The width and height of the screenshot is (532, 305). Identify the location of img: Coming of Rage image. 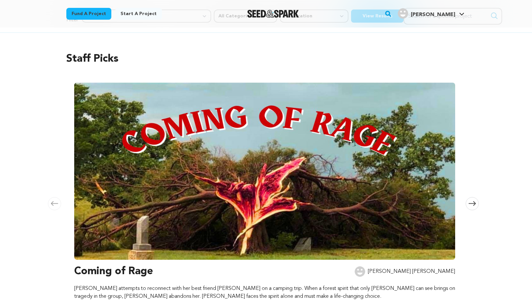
(265, 171).